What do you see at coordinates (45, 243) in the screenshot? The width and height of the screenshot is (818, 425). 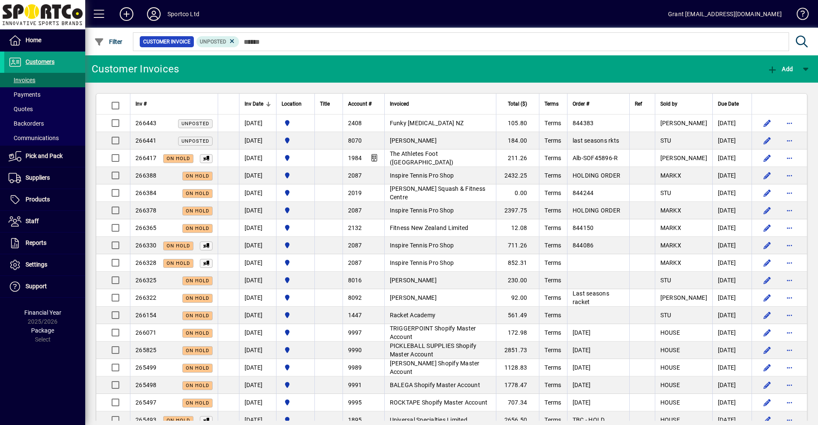 I see `a: Reports` at bounding box center [45, 243].